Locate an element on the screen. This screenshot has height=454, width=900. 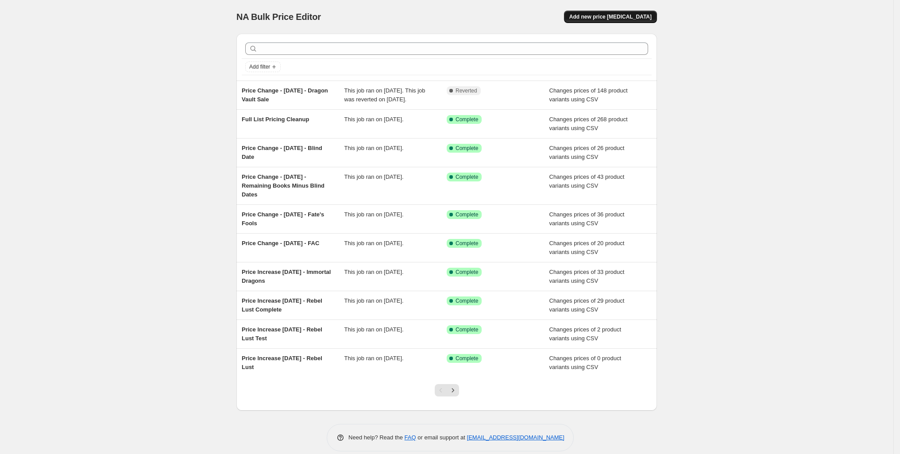
span: or email support at is located at coordinates (441, 437).